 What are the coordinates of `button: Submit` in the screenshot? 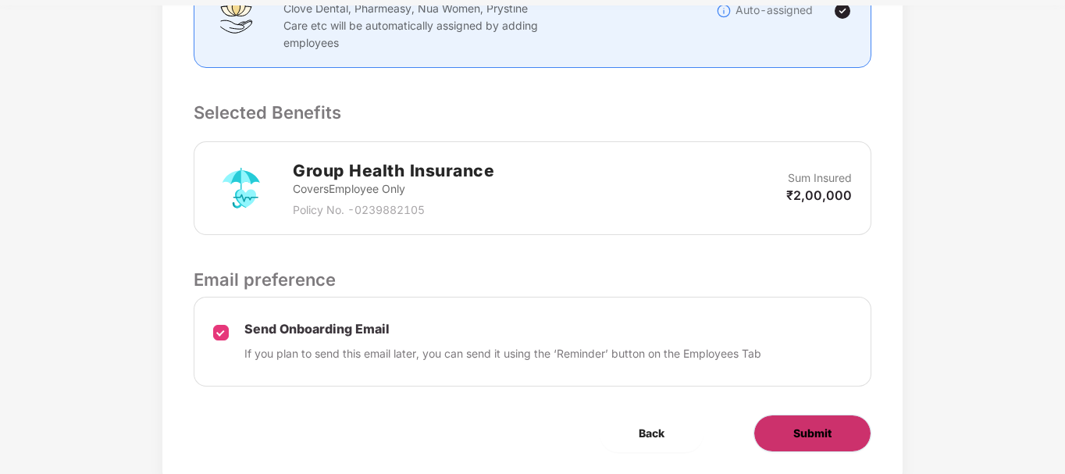 It's located at (812, 433).